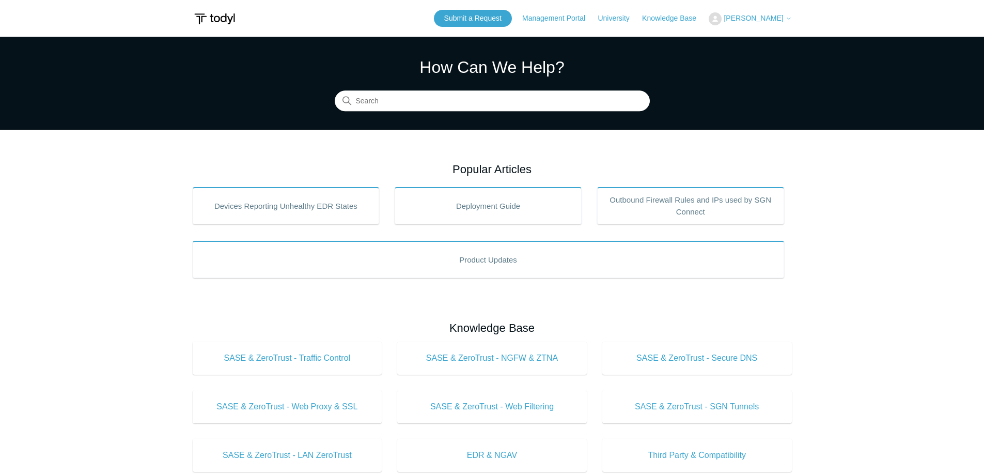 This screenshot has width=984, height=475. I want to click on a: SASE & ZeroTrust - SGN Tunnels, so click(697, 407).